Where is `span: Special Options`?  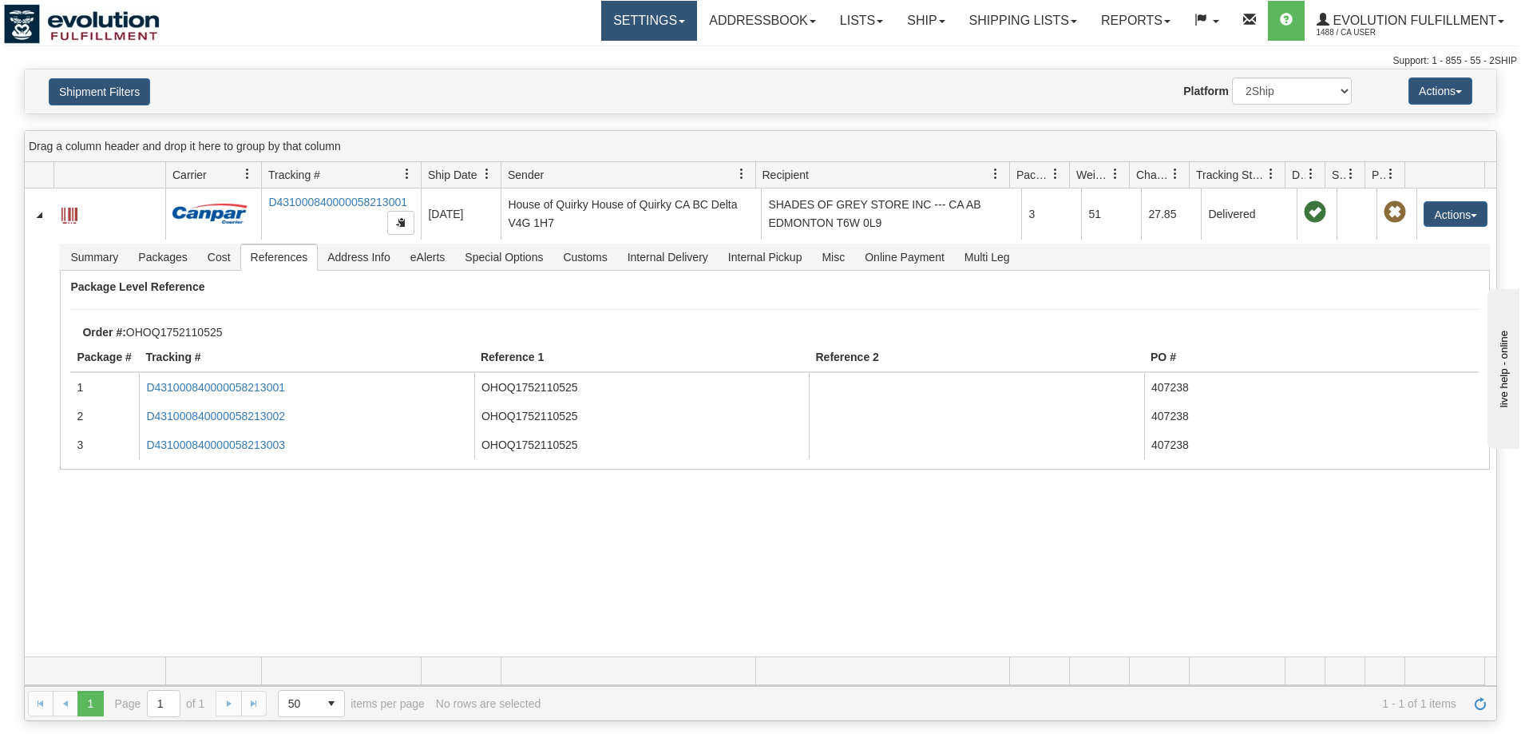
span: Special Options is located at coordinates (504, 257).